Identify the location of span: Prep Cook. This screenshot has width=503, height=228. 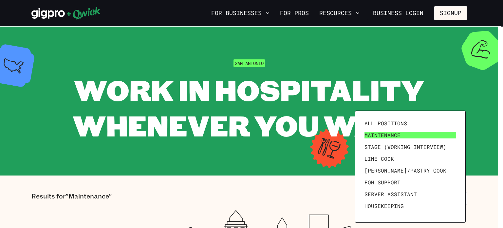
(379, 218).